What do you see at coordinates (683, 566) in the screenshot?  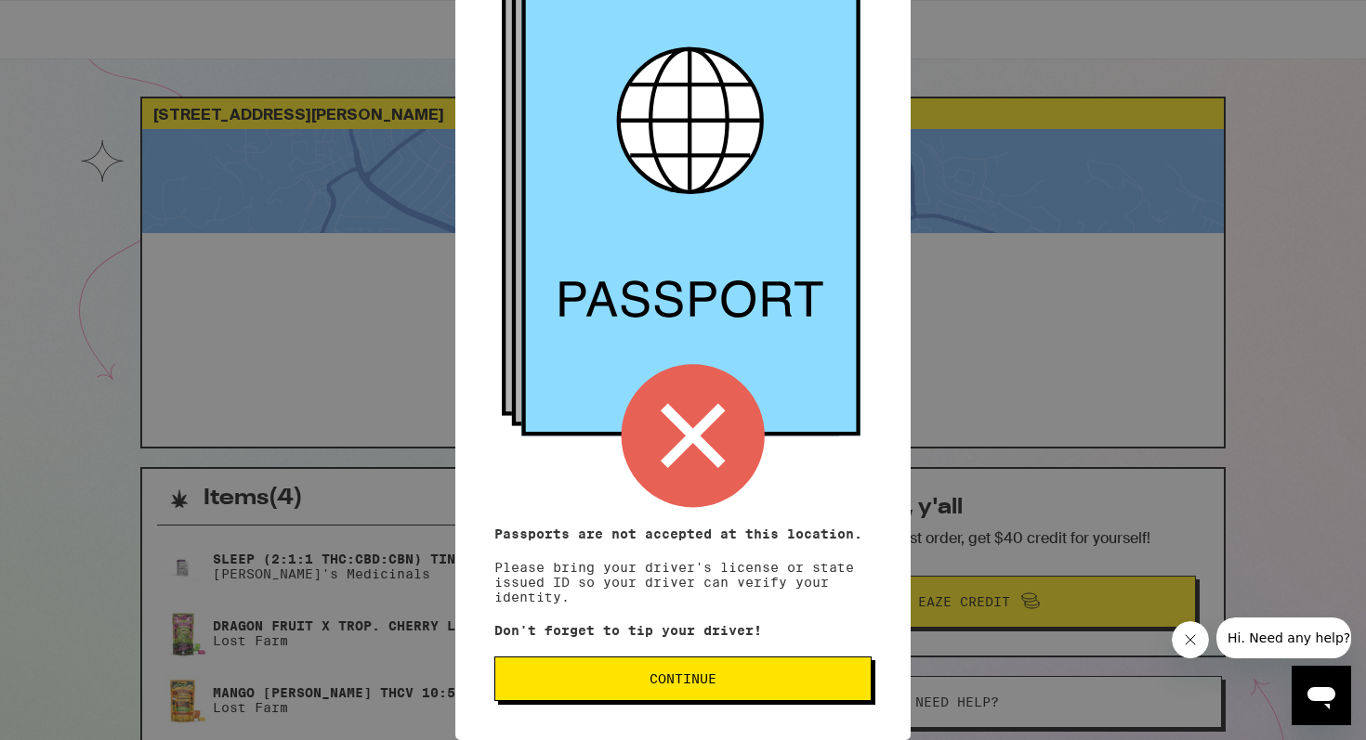 I see `p: Please bring your driver's license or state issued ID so your driver can verify your identity.` at bounding box center [683, 566].